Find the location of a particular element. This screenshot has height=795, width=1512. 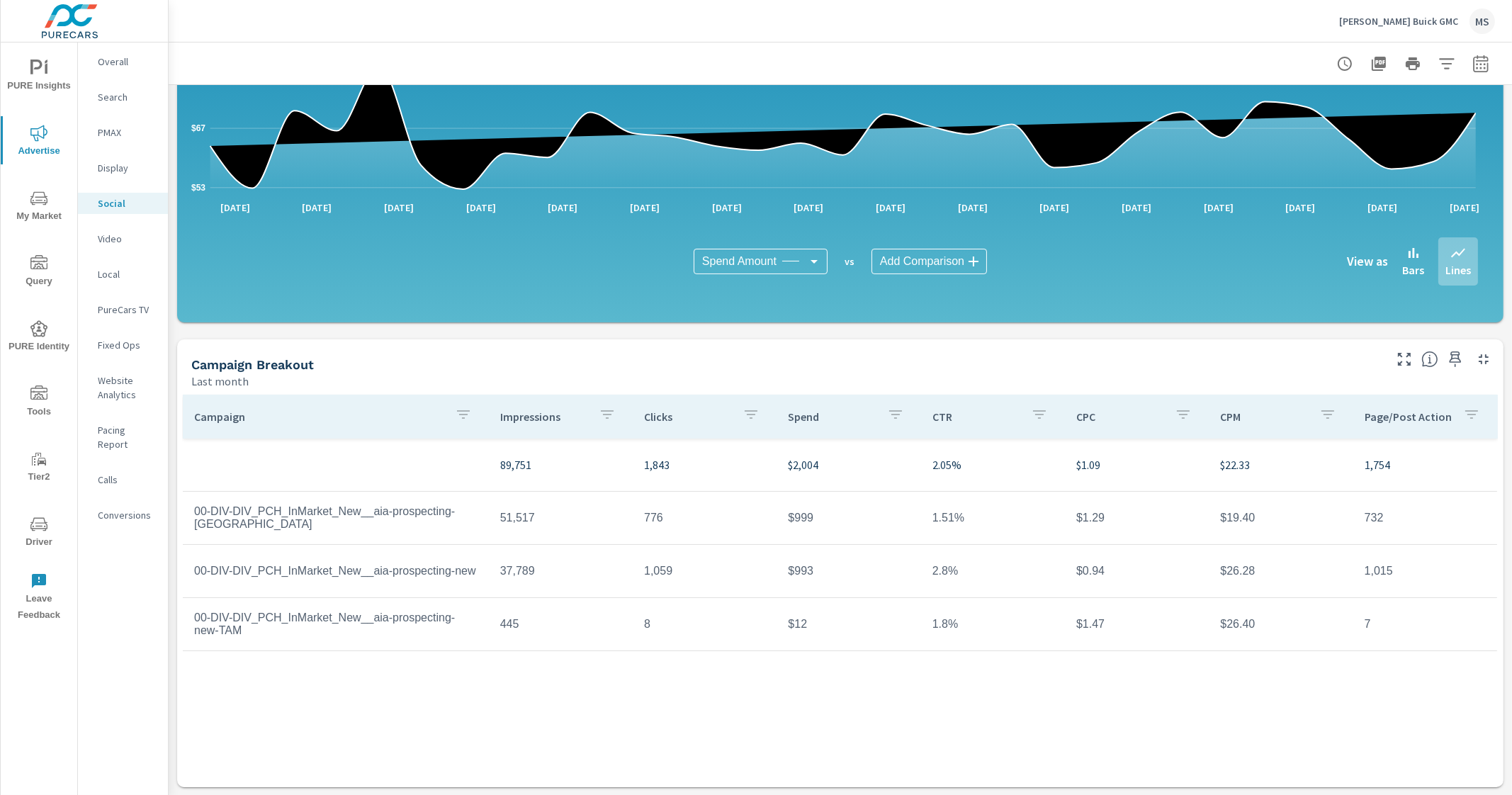

td: 1.8% is located at coordinates (992, 624).